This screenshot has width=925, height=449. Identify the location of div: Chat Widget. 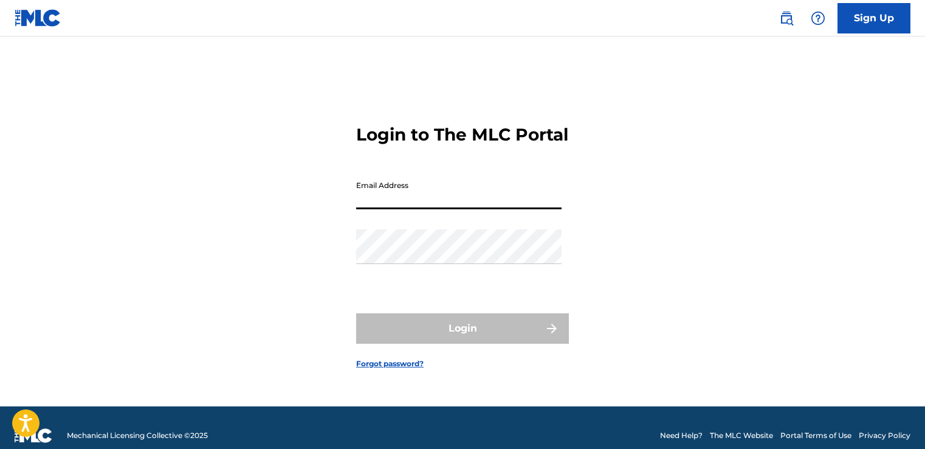
(895, 420).